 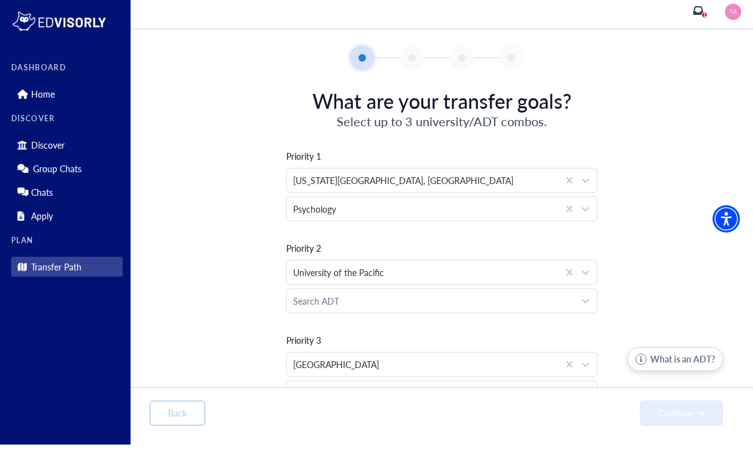 What do you see at coordinates (675, 366) in the screenshot?
I see `button: What is an ADT?` at bounding box center [675, 366].